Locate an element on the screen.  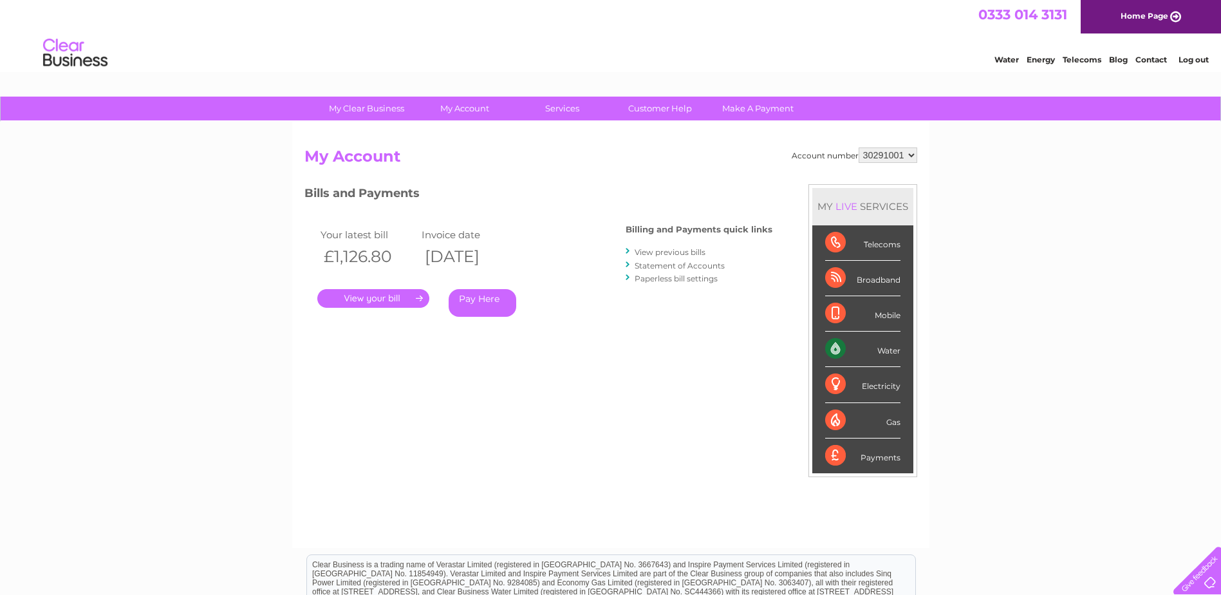
div: Telecoms is located at coordinates (862, 243).